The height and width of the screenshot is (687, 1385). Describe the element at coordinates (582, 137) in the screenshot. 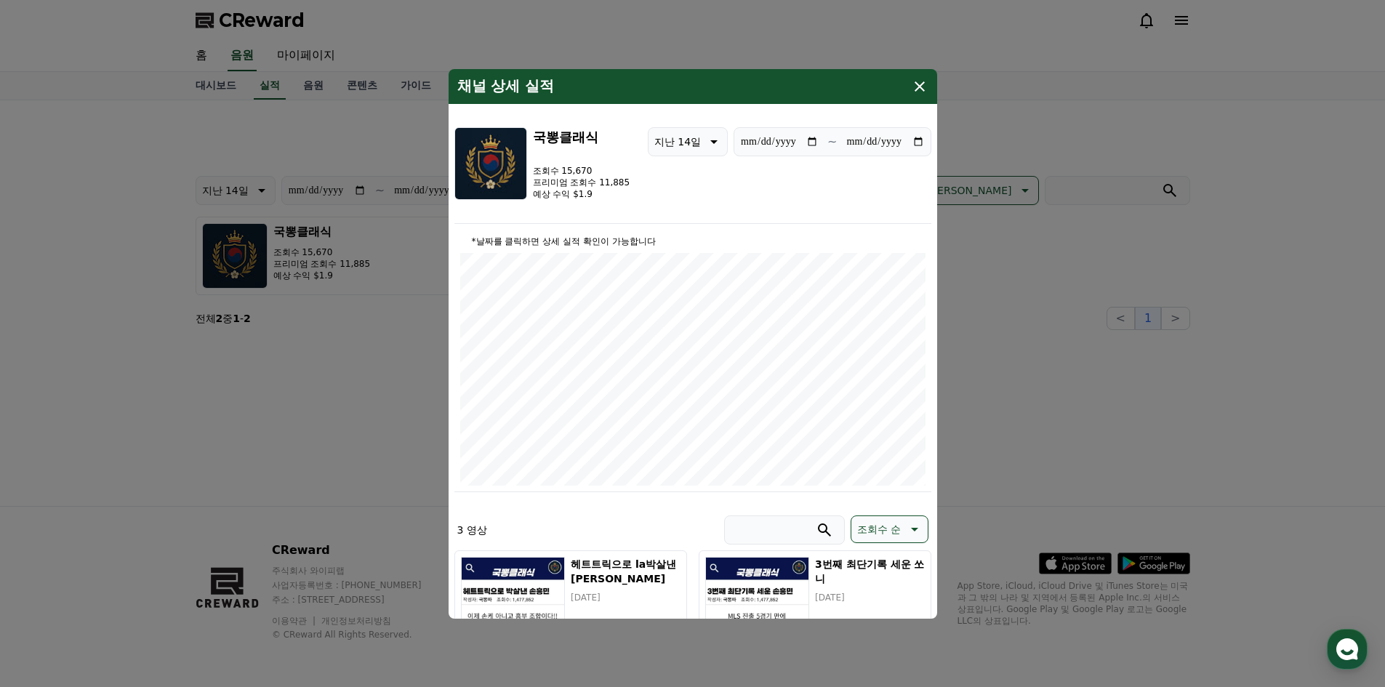

I see `h3: 국뽕클래식` at that location.